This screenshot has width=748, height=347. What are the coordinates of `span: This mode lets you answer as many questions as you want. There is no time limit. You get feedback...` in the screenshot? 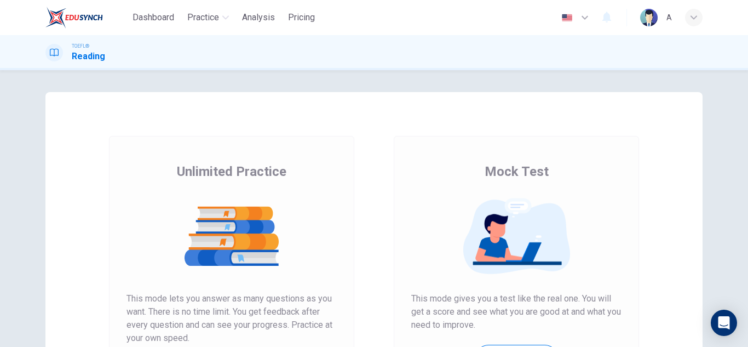 It's located at (232, 318).